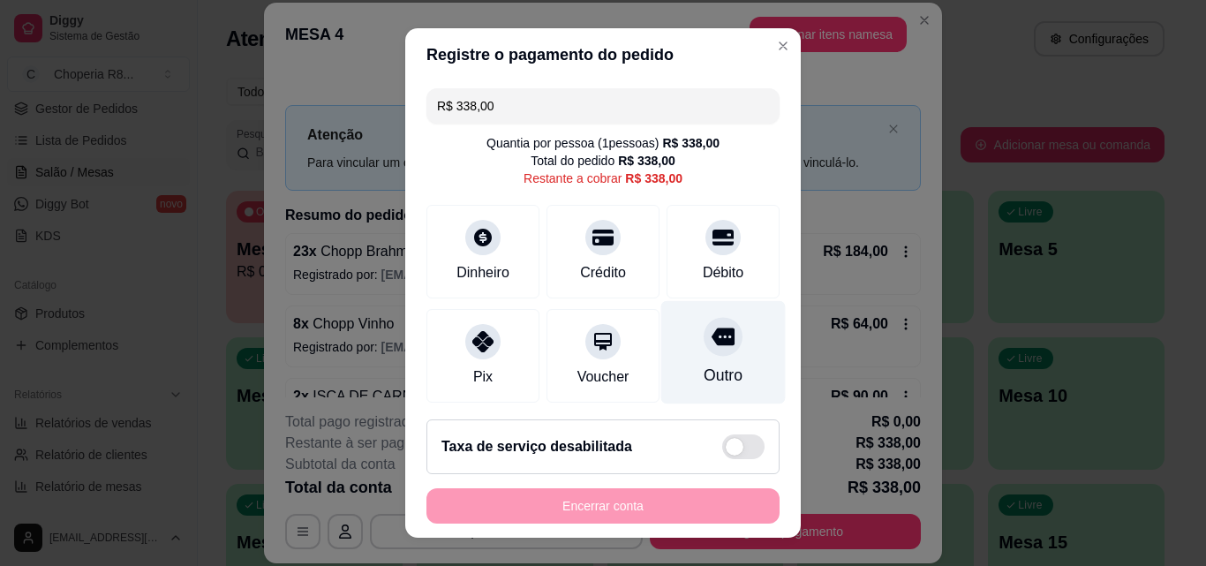 The image size is (1206, 566). Describe the element at coordinates (483, 273) in the screenshot. I see `div: Dinheiro` at that location.